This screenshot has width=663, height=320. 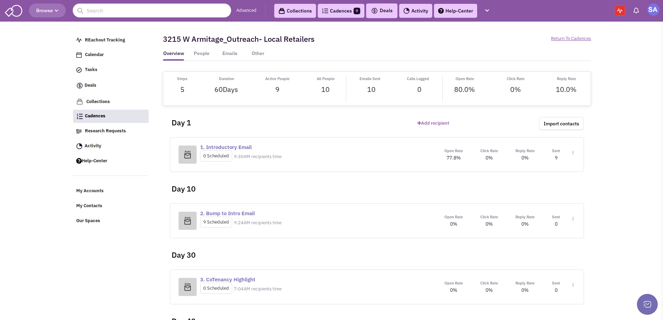 What do you see at coordinates (152, 10) in the screenshot?
I see `input: Search` at bounding box center [152, 10].